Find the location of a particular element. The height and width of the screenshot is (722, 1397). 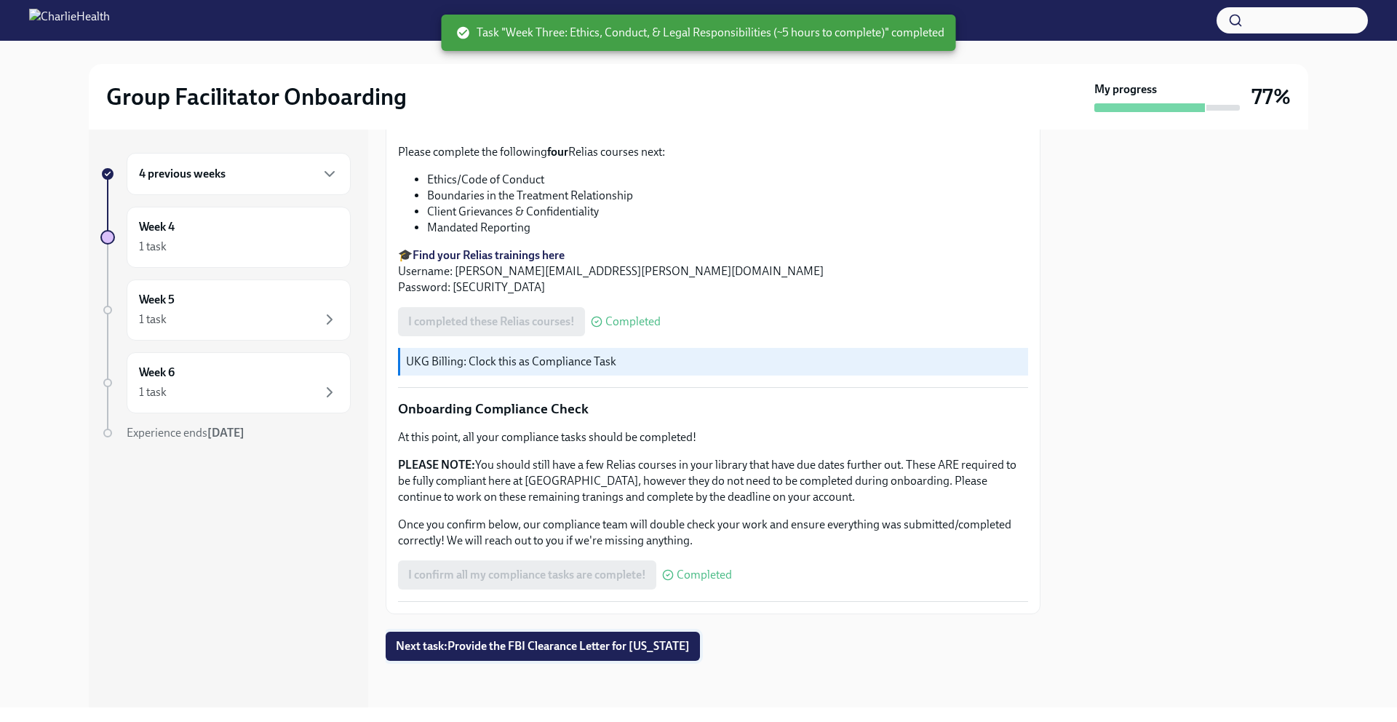

p: UKG Billing: Clock this as Compliance Task is located at coordinates (714, 362).